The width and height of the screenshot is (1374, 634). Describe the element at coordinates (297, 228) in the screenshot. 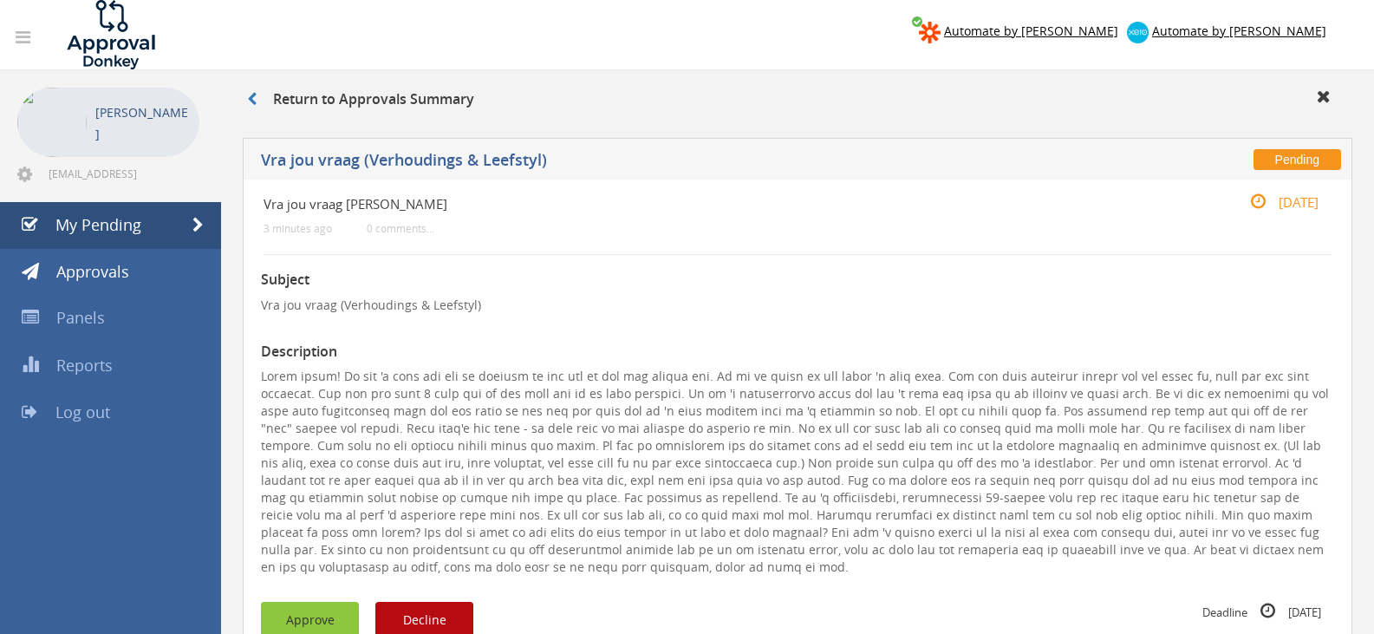

I see `small: 3 minutes ago` at that location.